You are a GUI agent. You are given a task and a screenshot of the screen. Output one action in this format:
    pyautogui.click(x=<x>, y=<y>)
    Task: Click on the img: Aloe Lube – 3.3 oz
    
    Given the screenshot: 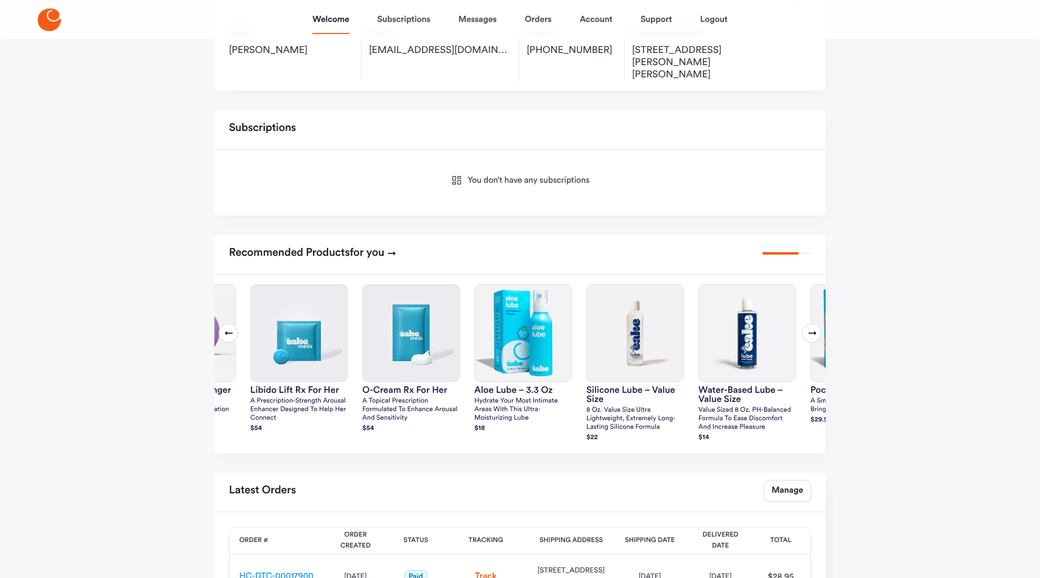 What is the action you would take?
    pyautogui.click(x=523, y=333)
    